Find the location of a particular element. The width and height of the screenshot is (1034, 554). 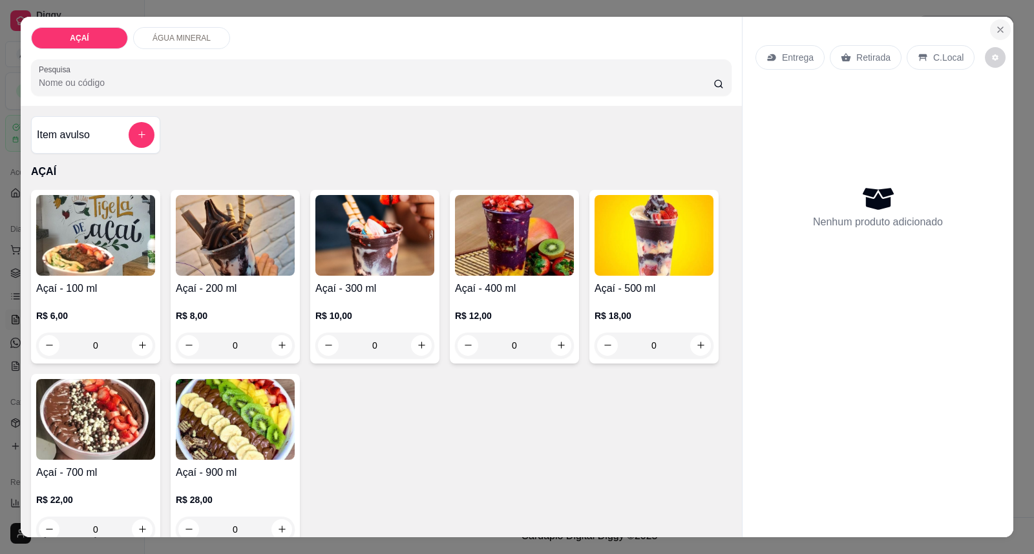

button: Close is located at coordinates (1000, 30).